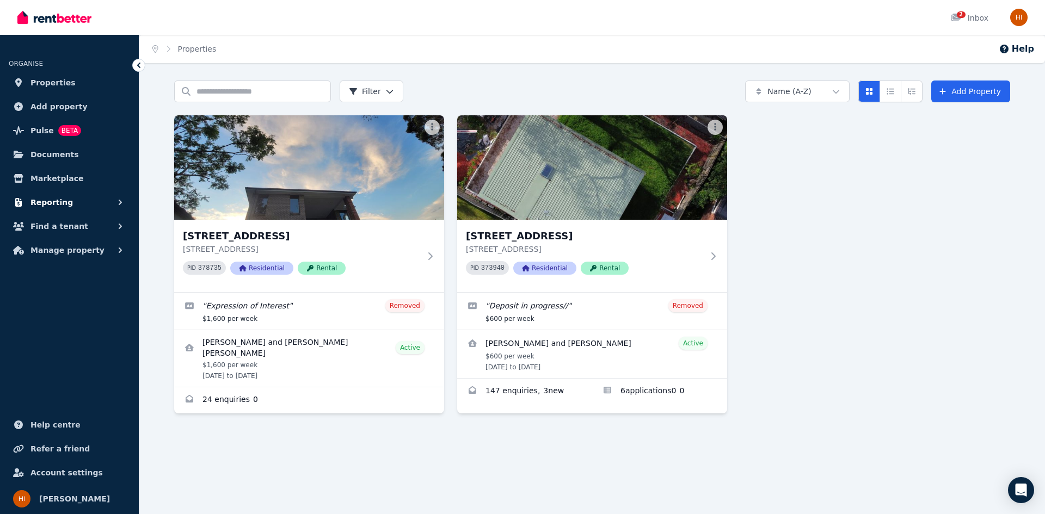 The height and width of the screenshot is (514, 1045). Describe the element at coordinates (365, 91) in the screenshot. I see `span: Filter` at that location.